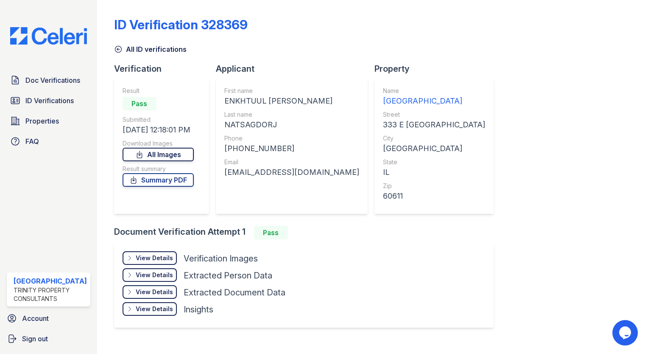 Image resolution: width=648 pixels, height=354 pixels. I want to click on div: Submitted, so click(158, 120).